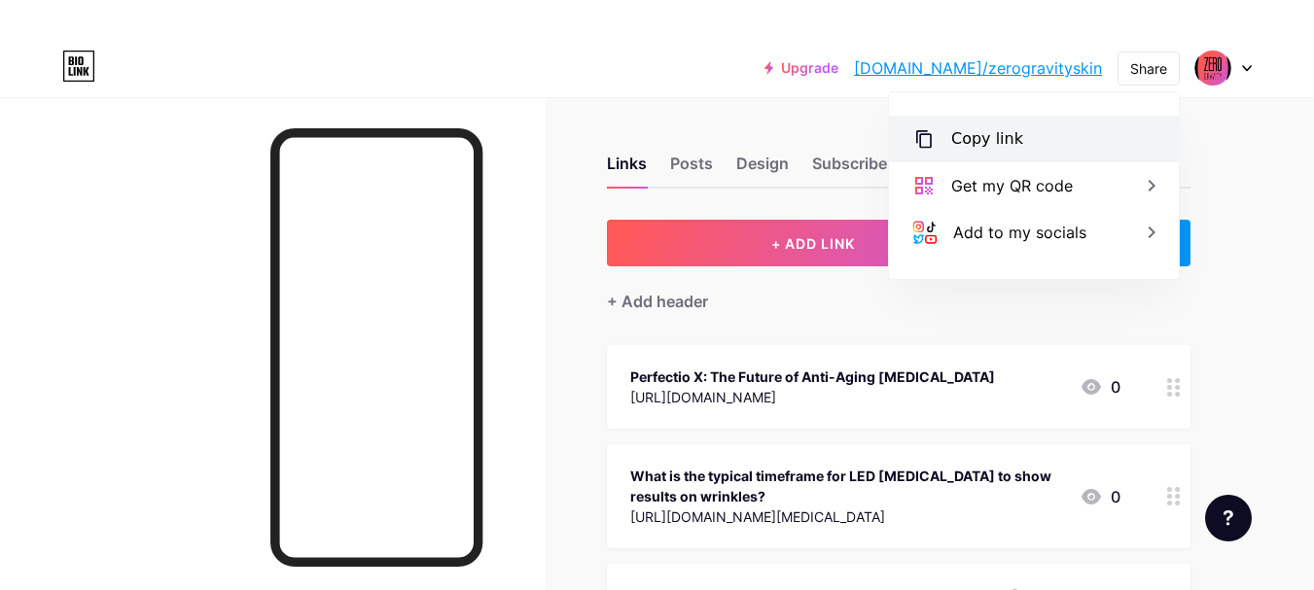 The height and width of the screenshot is (590, 1314). What do you see at coordinates (762, 169) in the screenshot?
I see `div: Design` at bounding box center [762, 169].